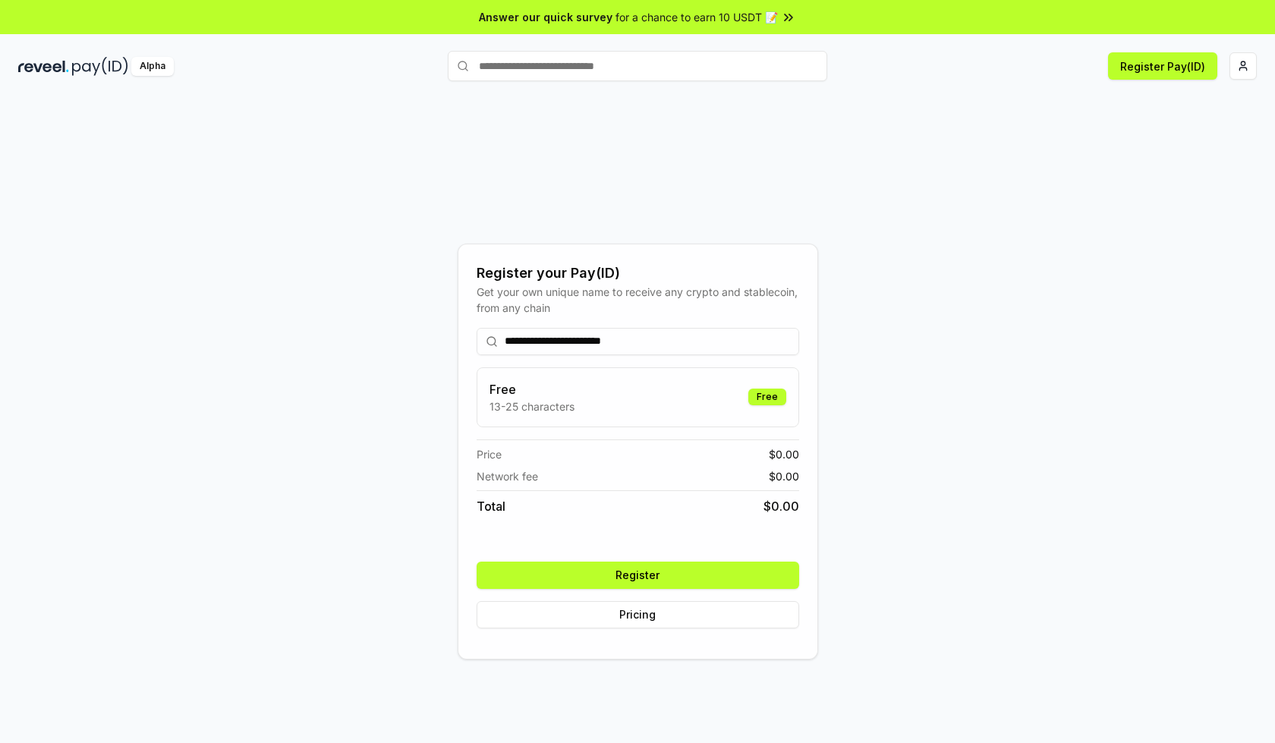  Describe the element at coordinates (532, 389) in the screenshot. I see `h3: Free` at that location.